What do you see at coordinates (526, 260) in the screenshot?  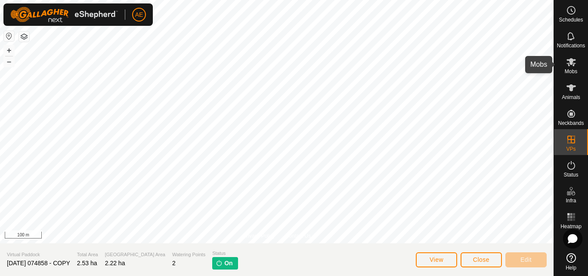 I see `span: Edit` at bounding box center [526, 260].